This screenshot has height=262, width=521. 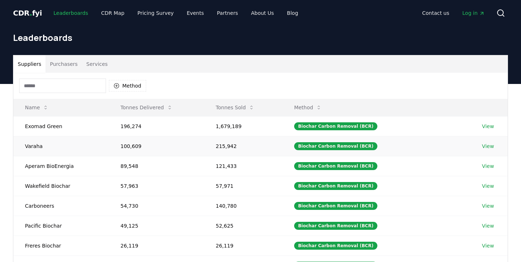 What do you see at coordinates (293, 13) in the screenshot?
I see `a: Blog` at bounding box center [293, 13].